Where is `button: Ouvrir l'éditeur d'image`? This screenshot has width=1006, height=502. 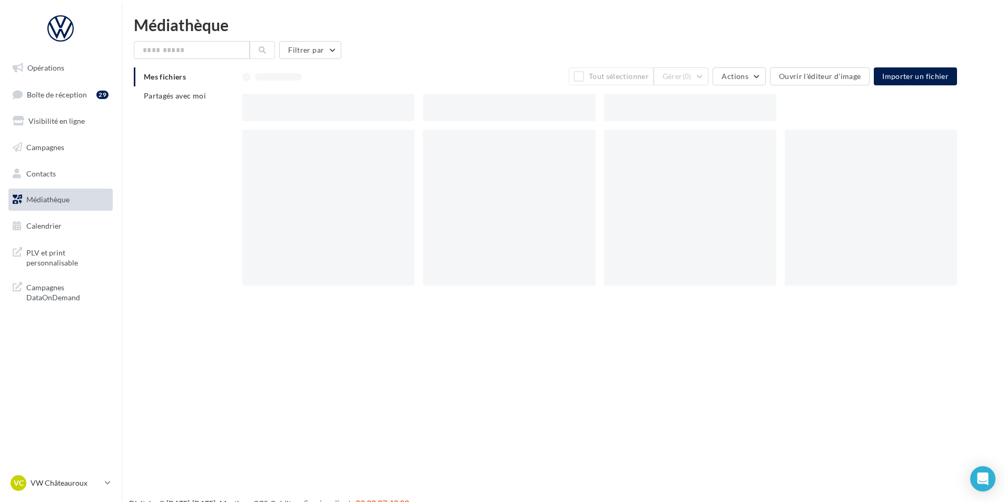
button: Ouvrir l'éditeur d'image is located at coordinates (819, 76).